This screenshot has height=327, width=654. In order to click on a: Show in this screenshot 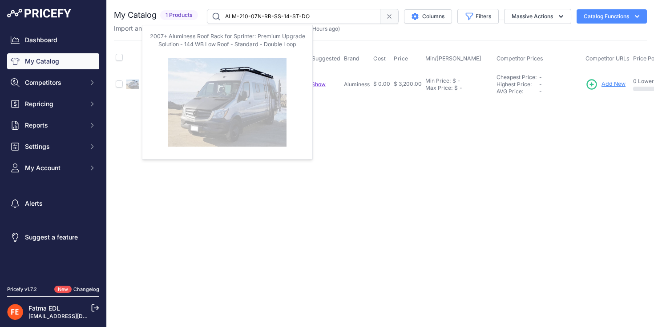, I will do `click(318, 84)`.